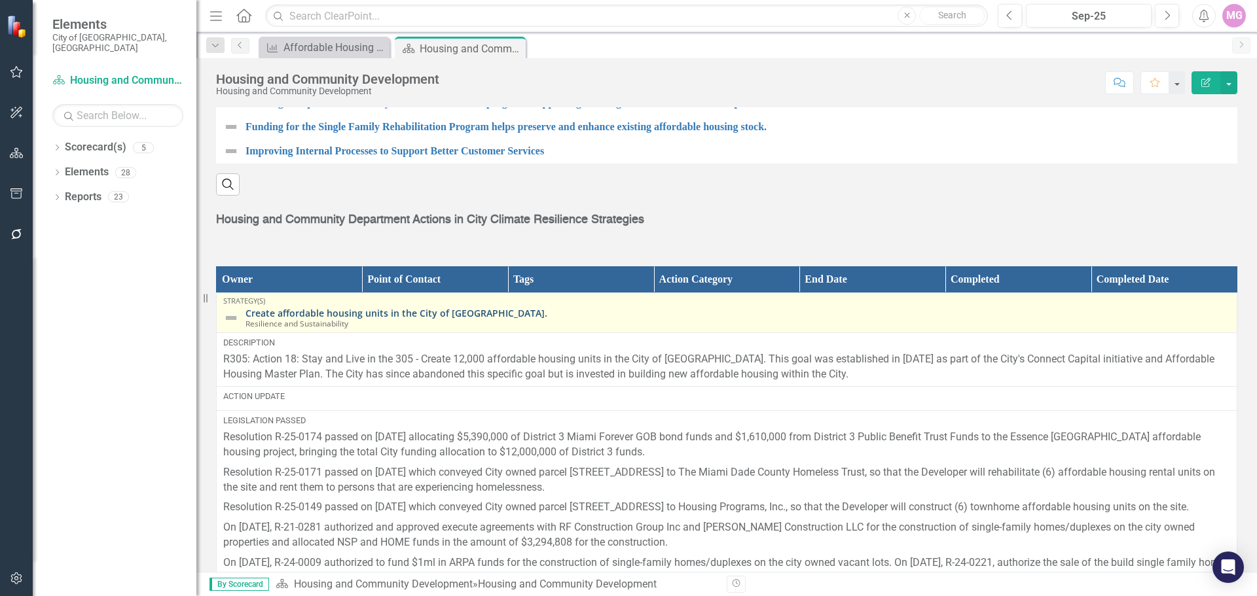  I want to click on strong: Housing and Community Department Actions in City Climate Resilience Strategies, so click(430, 220).